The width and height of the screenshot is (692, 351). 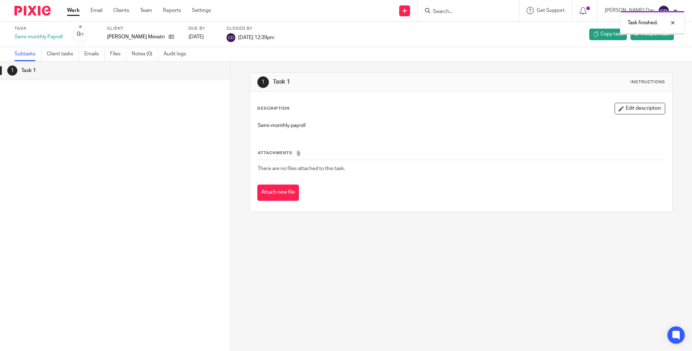 What do you see at coordinates (33, 10) in the screenshot?
I see `img: Pixie` at bounding box center [33, 10].